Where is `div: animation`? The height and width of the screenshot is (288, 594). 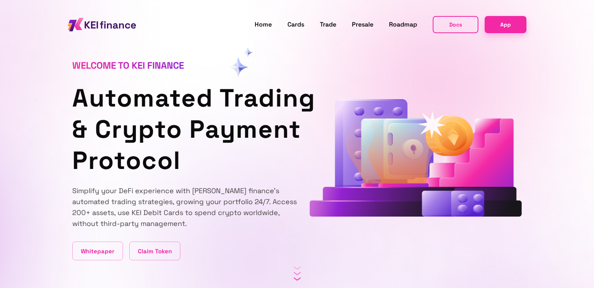 div: animation is located at coordinates (416, 159).